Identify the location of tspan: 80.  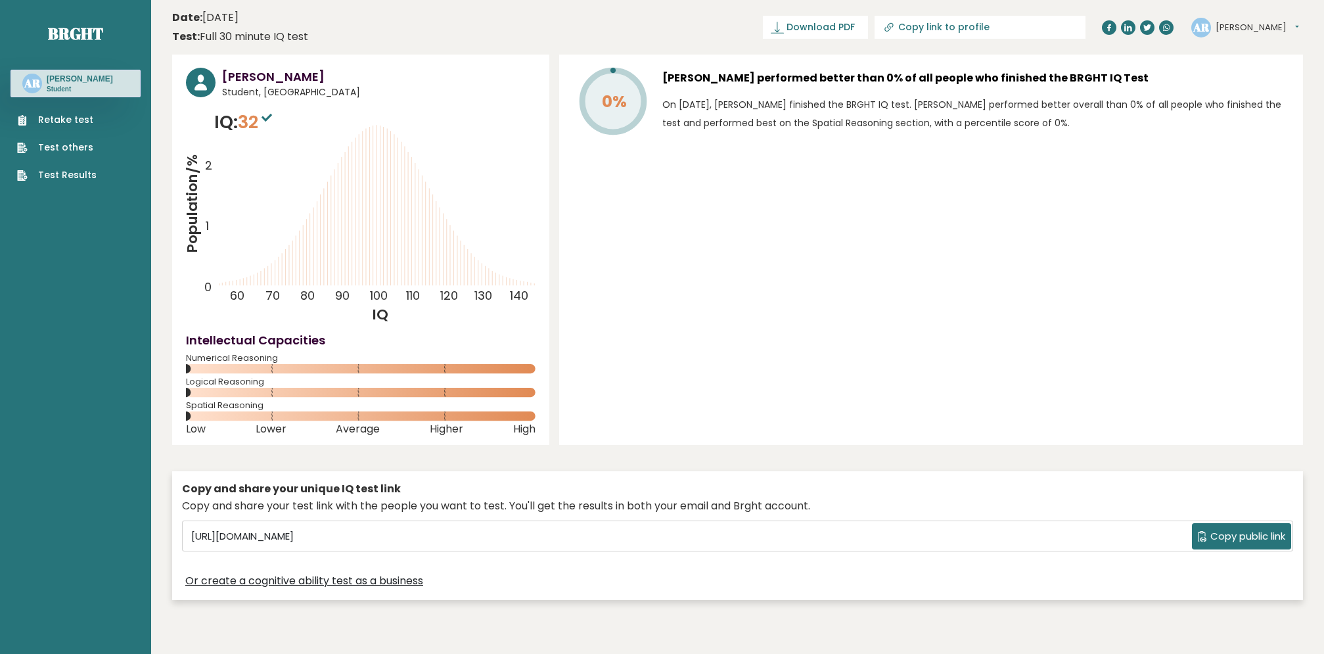
(308, 295).